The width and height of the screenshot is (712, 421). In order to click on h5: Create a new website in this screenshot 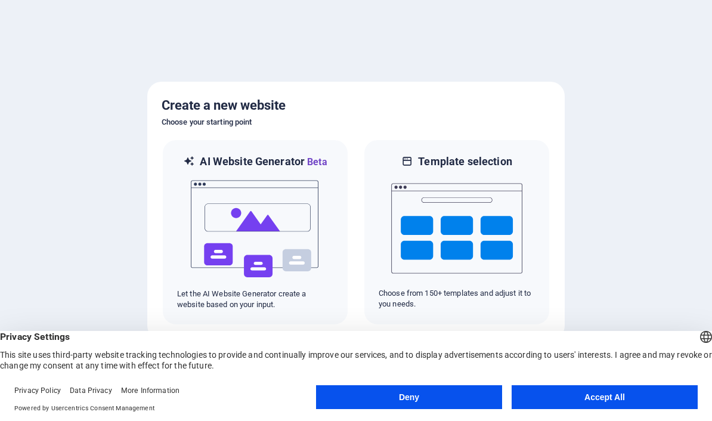, I will do `click(356, 106)`.